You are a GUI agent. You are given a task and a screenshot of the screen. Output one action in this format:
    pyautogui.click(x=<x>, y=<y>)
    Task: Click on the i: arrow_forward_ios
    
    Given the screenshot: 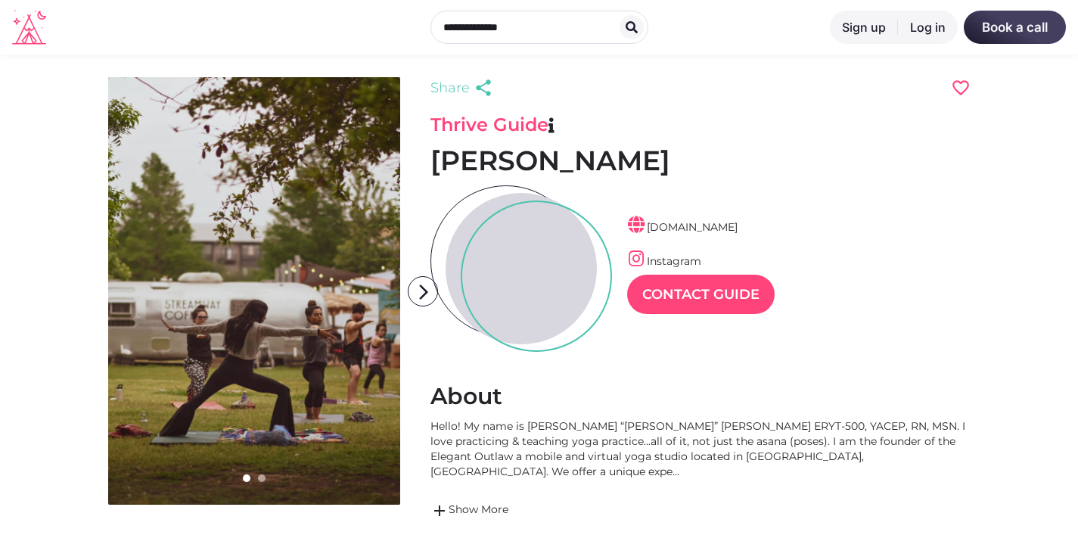 What is the action you would take?
    pyautogui.click(x=424, y=292)
    